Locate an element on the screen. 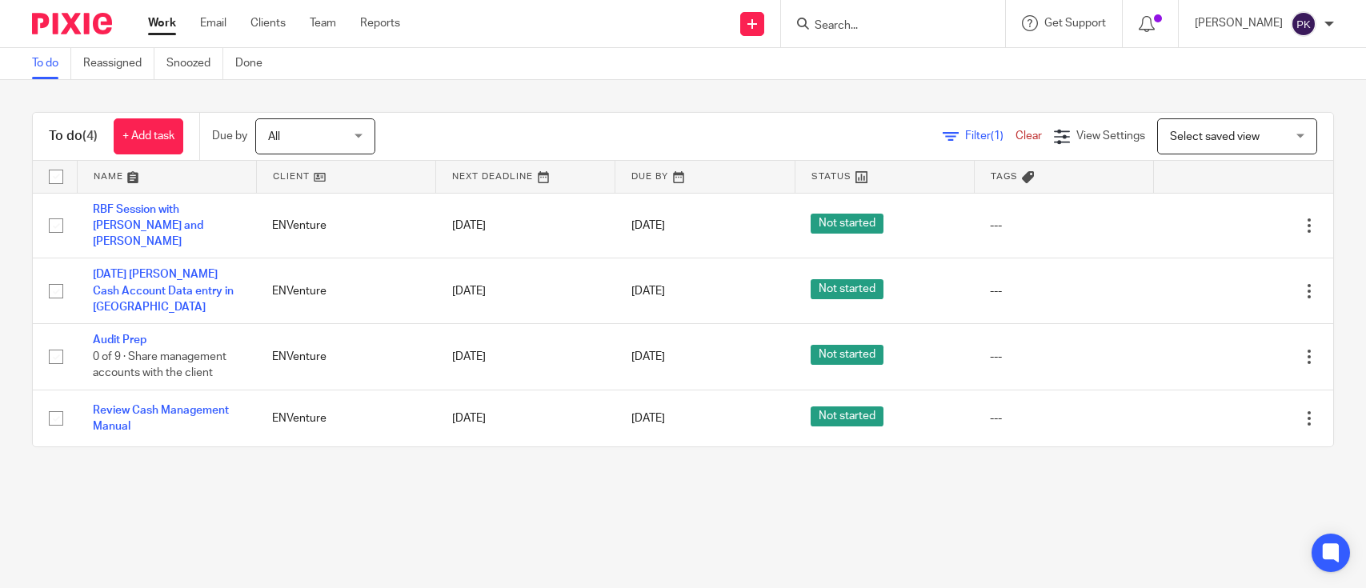 This screenshot has height=588, width=1366. span: Filter is located at coordinates (990, 136).